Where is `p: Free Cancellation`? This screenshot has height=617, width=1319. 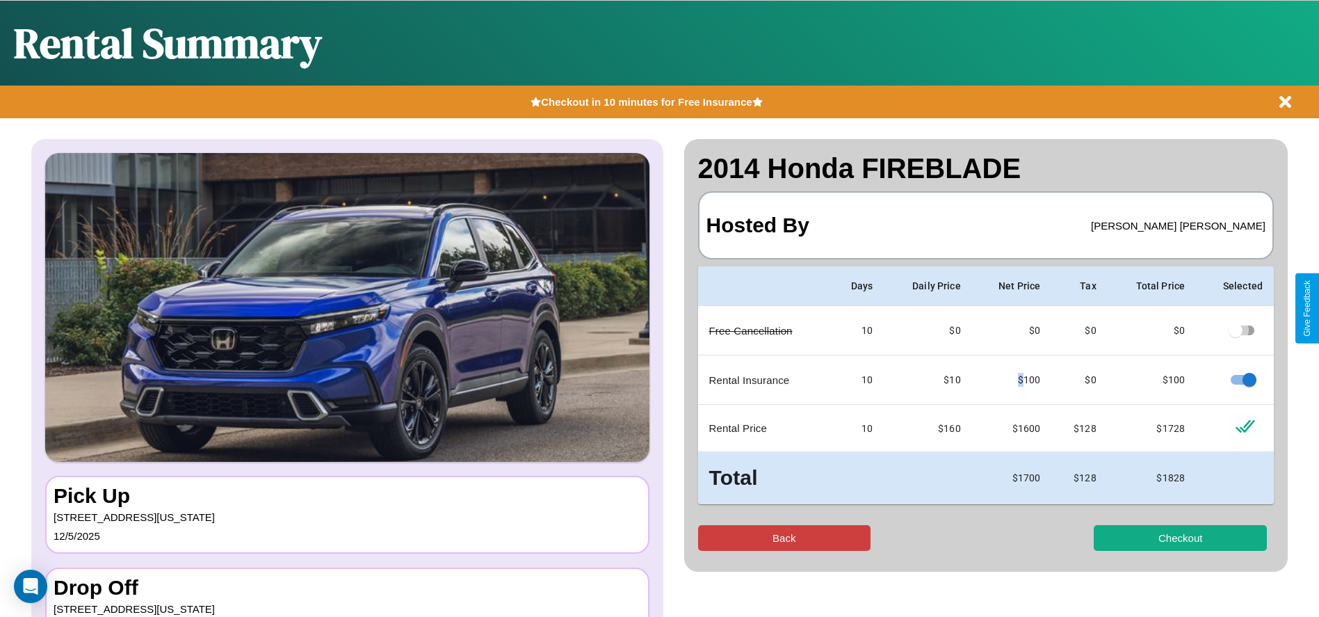
p: Free Cancellation is located at coordinates (763, 330).